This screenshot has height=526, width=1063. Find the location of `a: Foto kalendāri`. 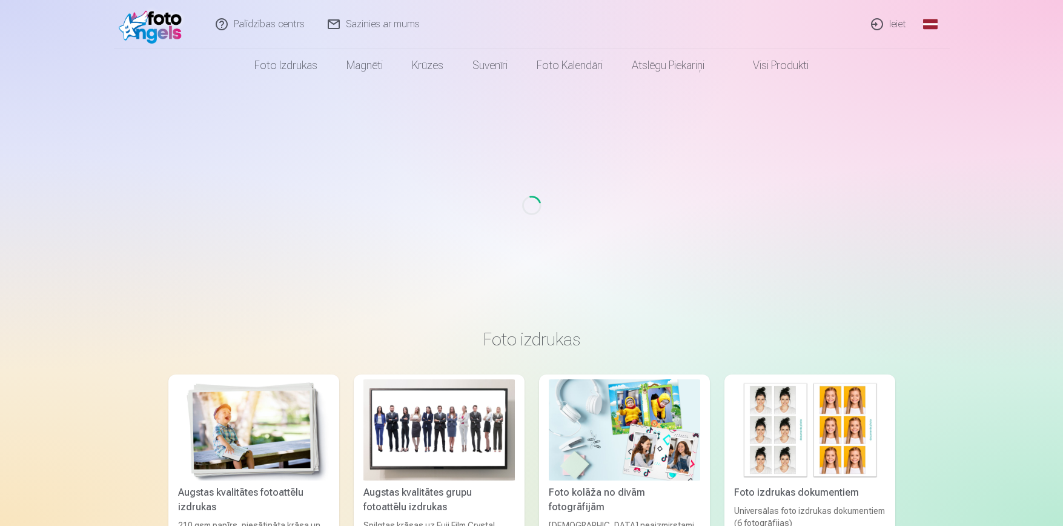

a: Foto kalendāri is located at coordinates (569, 65).